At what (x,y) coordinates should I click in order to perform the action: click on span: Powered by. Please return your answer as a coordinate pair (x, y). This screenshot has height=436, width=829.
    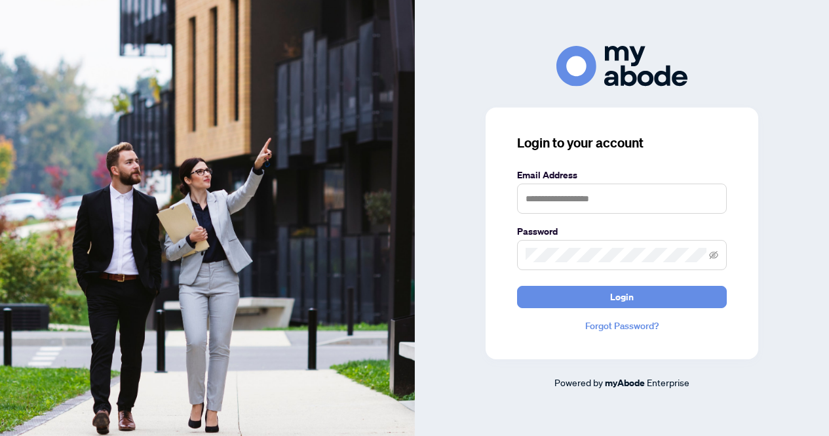
    Looking at the image, I should click on (579, 382).